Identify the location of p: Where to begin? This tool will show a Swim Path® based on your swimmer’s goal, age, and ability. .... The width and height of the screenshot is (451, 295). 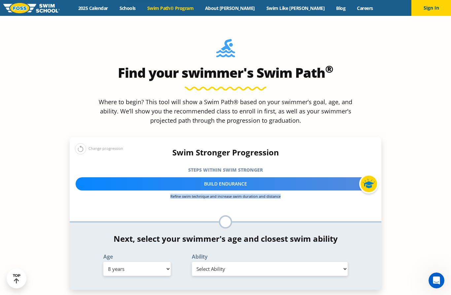
(226, 111).